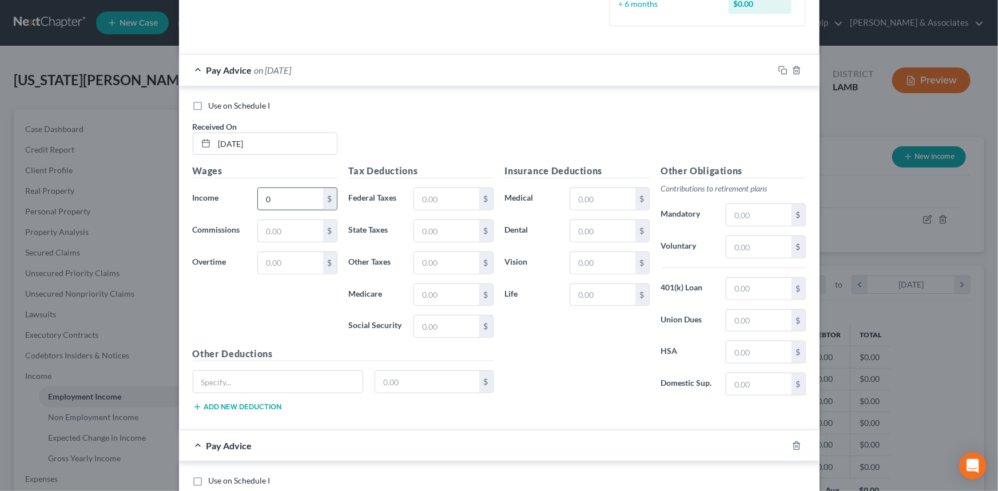 The image size is (998, 491). I want to click on label: Union Dues, so click(688, 321).